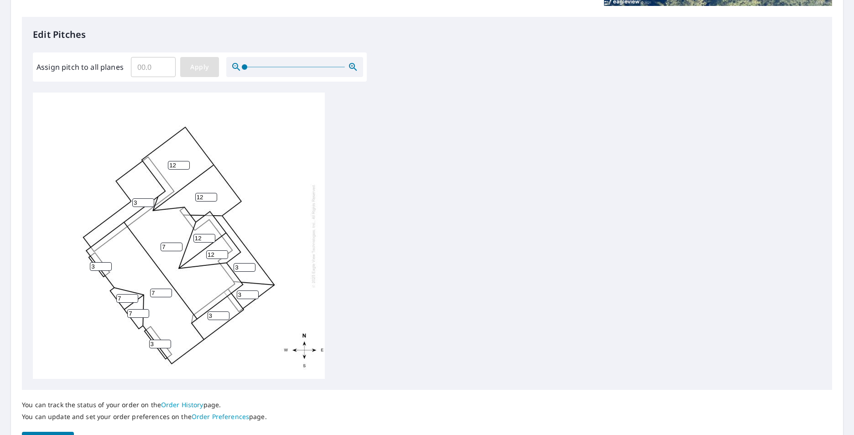 The width and height of the screenshot is (854, 435). What do you see at coordinates (220, 416) in the screenshot?
I see `a: Order Preferences` at bounding box center [220, 416].